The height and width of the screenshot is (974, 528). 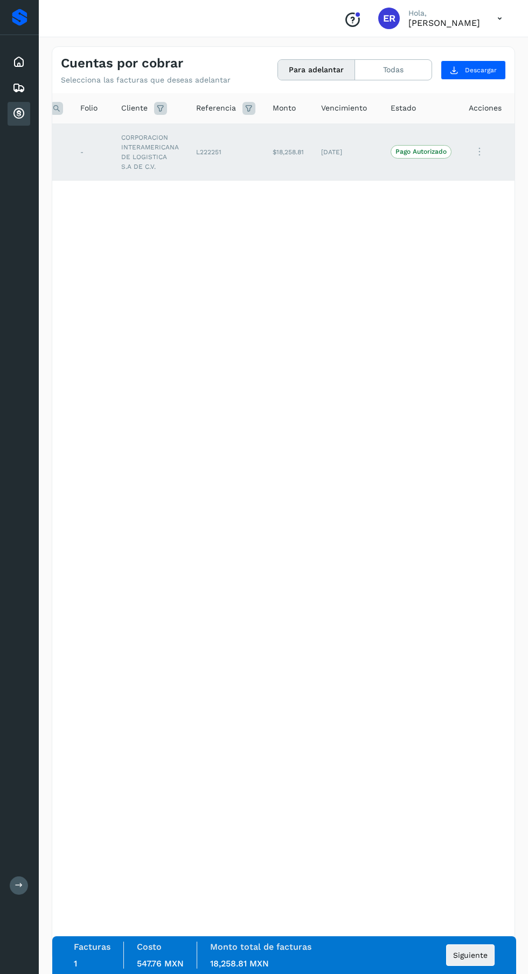 I want to click on td: CORPORACION INTERAMERICANA DE LOGISTICA S.A DE C.V., so click(x=150, y=151).